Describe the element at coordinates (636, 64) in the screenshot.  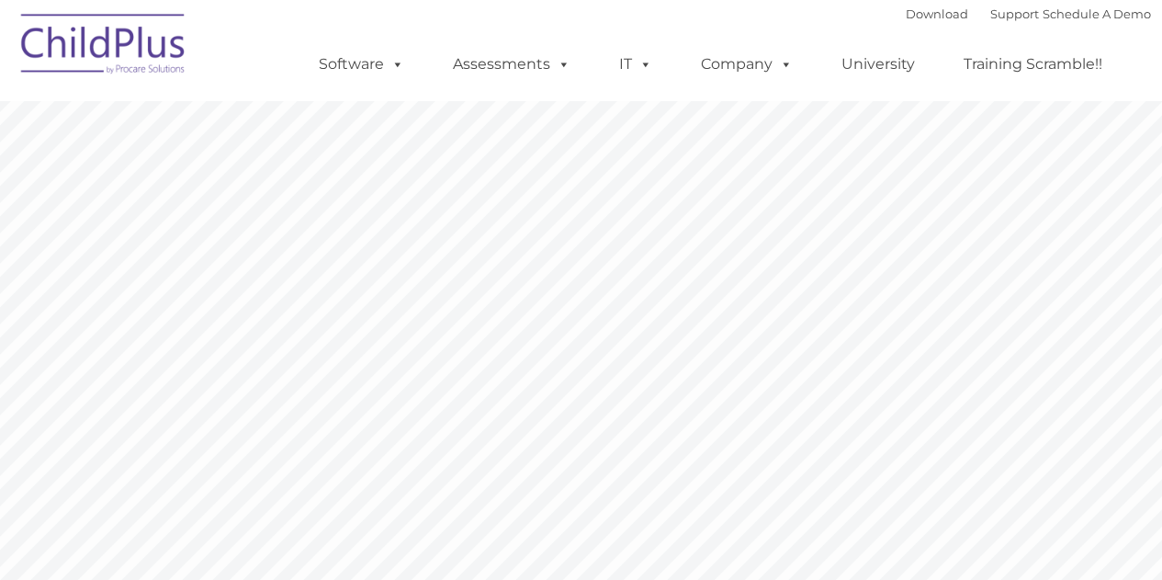
I see `a: IT` at that location.